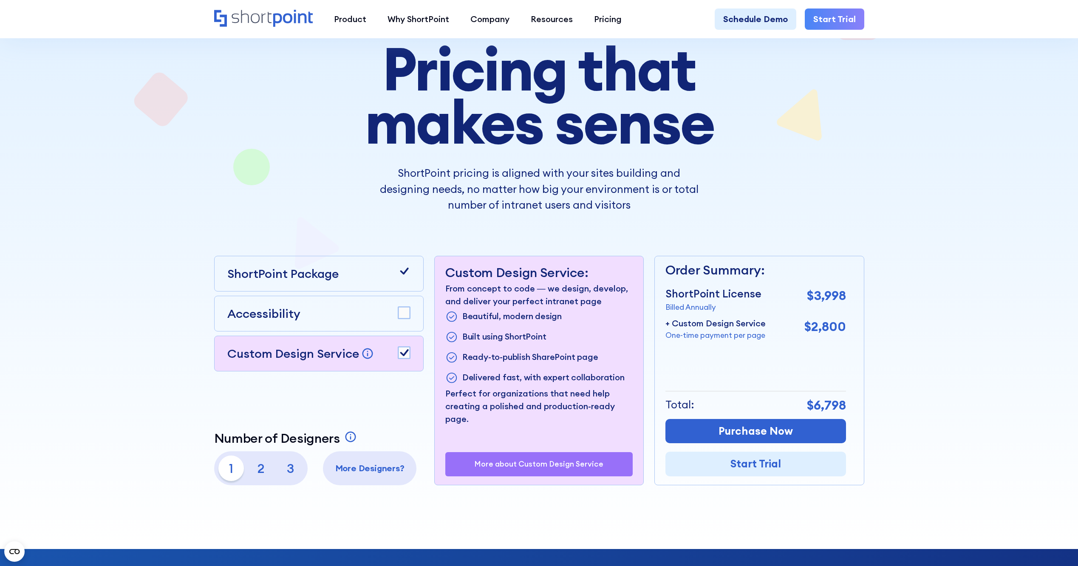  What do you see at coordinates (539, 464) in the screenshot?
I see `a: More about Custom Design Service` at bounding box center [539, 464].